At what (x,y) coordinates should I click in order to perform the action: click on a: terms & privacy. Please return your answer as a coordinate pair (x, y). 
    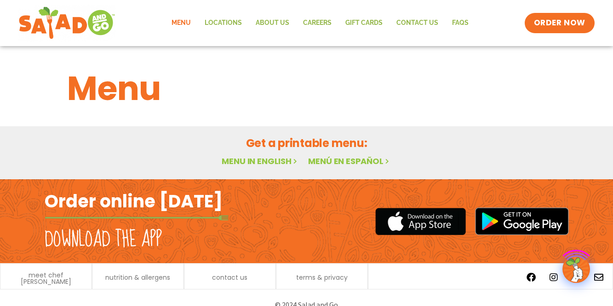
    Looking at the image, I should click on (322, 277).